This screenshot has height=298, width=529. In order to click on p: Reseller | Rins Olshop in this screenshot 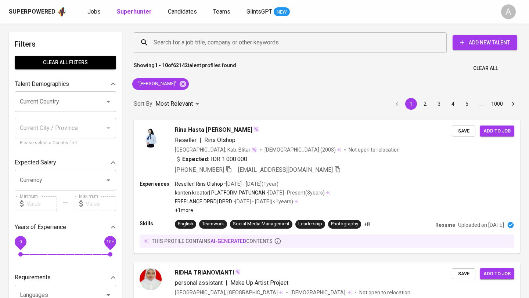, I will do `click(199, 184)`.